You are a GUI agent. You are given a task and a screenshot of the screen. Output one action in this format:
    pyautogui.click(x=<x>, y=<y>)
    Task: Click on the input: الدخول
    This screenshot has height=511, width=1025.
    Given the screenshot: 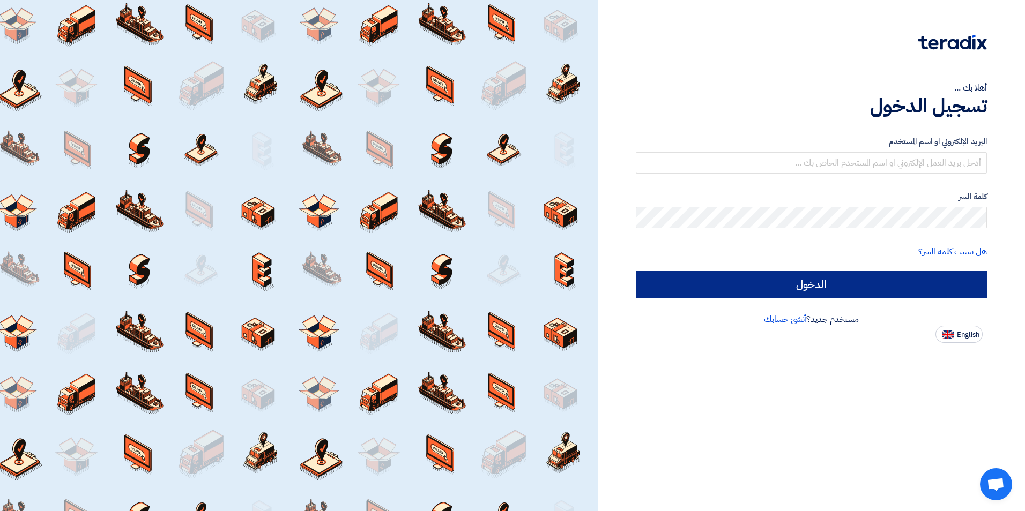 What is the action you would take?
    pyautogui.click(x=811, y=285)
    